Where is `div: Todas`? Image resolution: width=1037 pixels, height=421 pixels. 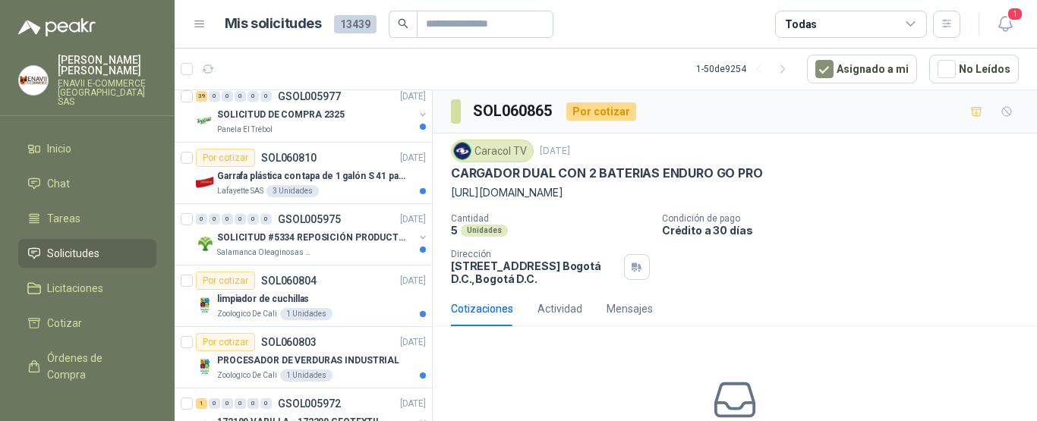
div: Todas is located at coordinates (801, 24).